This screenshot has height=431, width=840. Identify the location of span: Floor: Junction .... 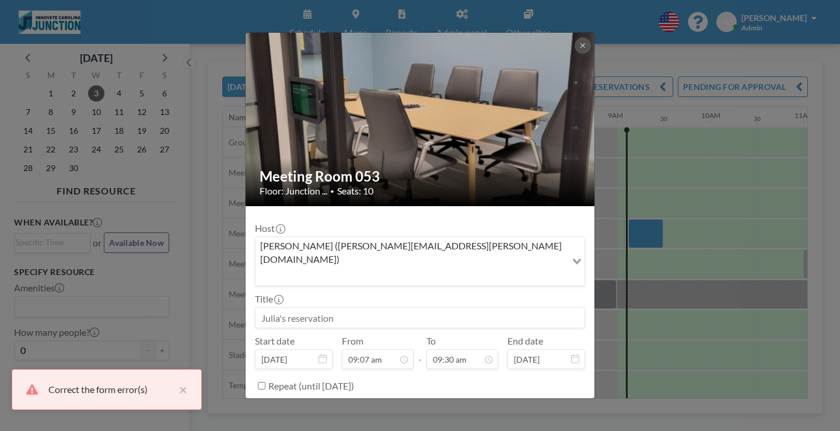
(293, 191).